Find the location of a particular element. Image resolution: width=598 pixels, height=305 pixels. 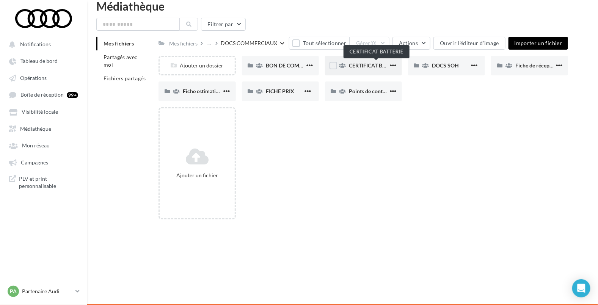

span: PLV et print personnalisable is located at coordinates (49, 182).